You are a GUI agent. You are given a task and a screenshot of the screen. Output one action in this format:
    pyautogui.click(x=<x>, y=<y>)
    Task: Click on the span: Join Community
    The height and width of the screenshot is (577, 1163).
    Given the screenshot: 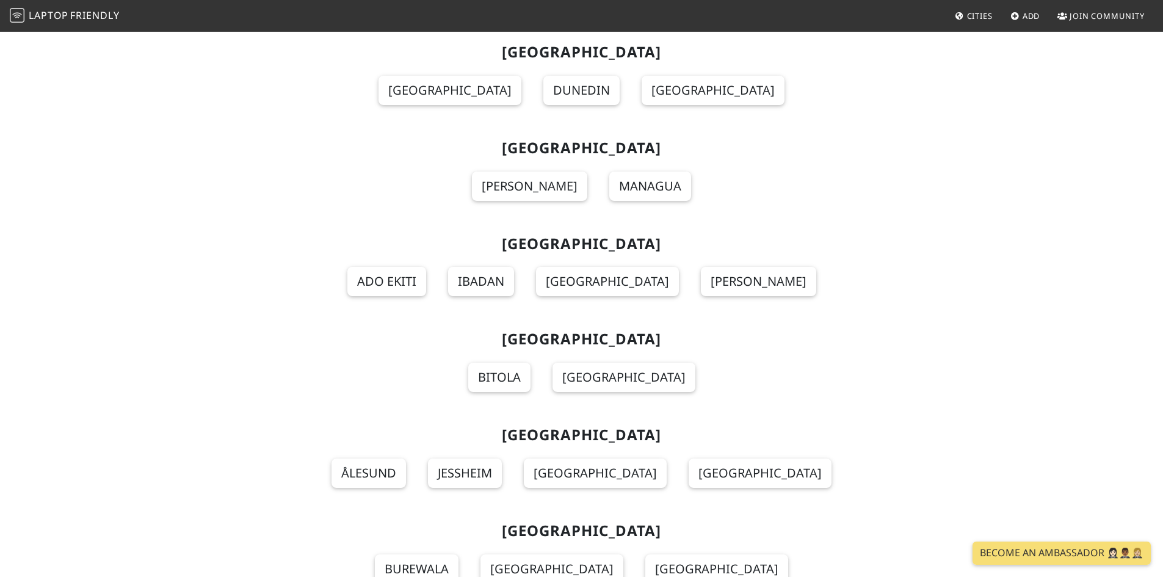 What is the action you would take?
    pyautogui.click(x=1106, y=16)
    